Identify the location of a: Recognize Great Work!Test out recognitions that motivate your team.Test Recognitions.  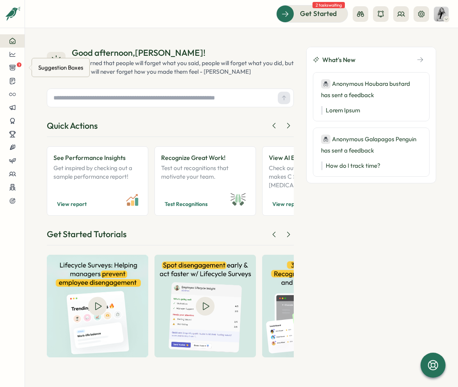
(205, 181).